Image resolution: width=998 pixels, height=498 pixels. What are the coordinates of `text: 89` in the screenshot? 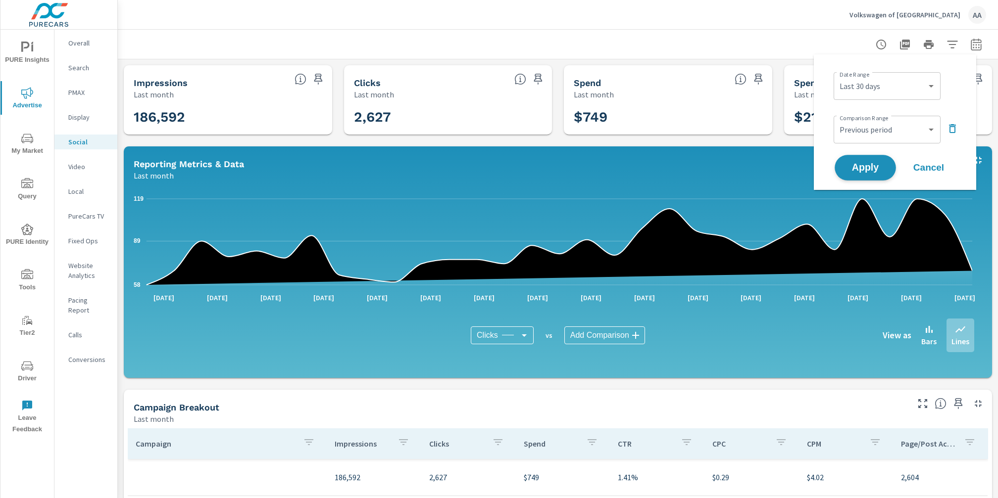 It's located at (137, 241).